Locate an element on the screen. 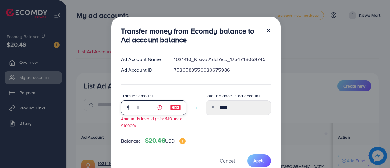  span: Cancel is located at coordinates (227, 161).